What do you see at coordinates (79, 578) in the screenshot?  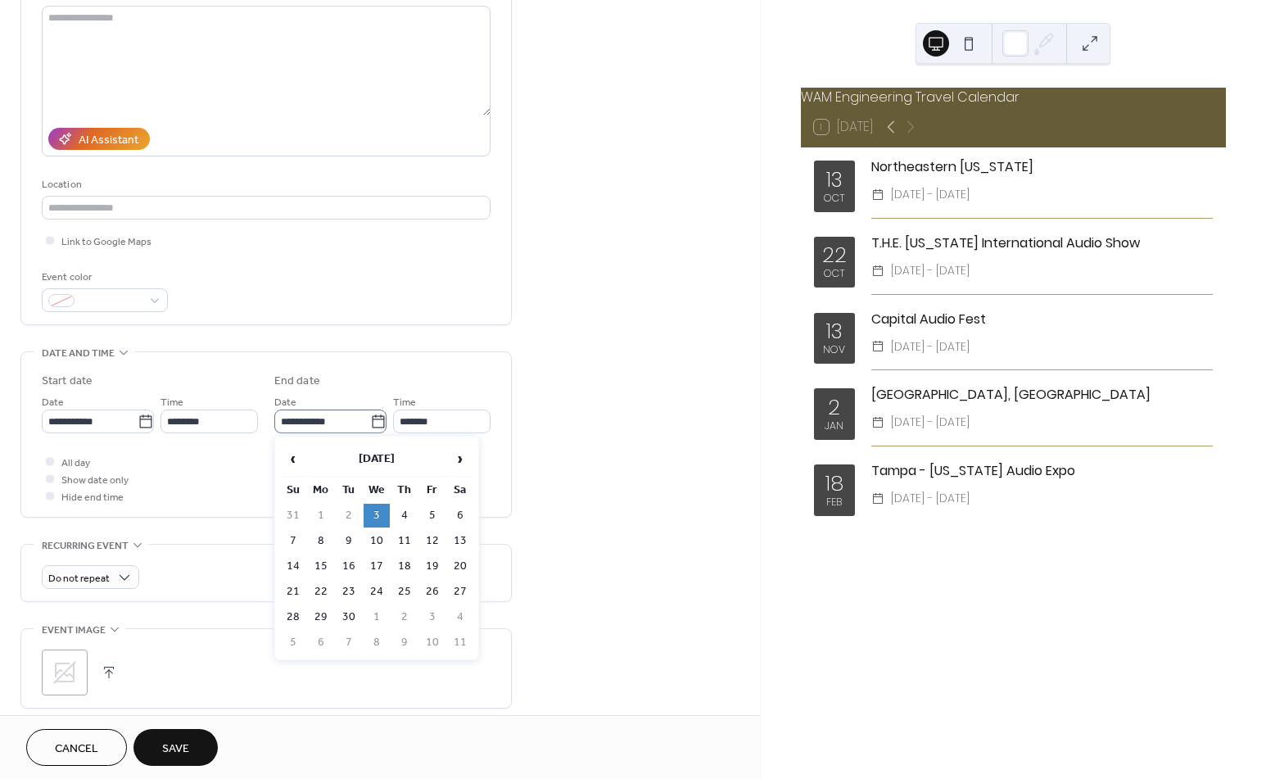 I see `span: Do not repeat` at bounding box center [79, 578].